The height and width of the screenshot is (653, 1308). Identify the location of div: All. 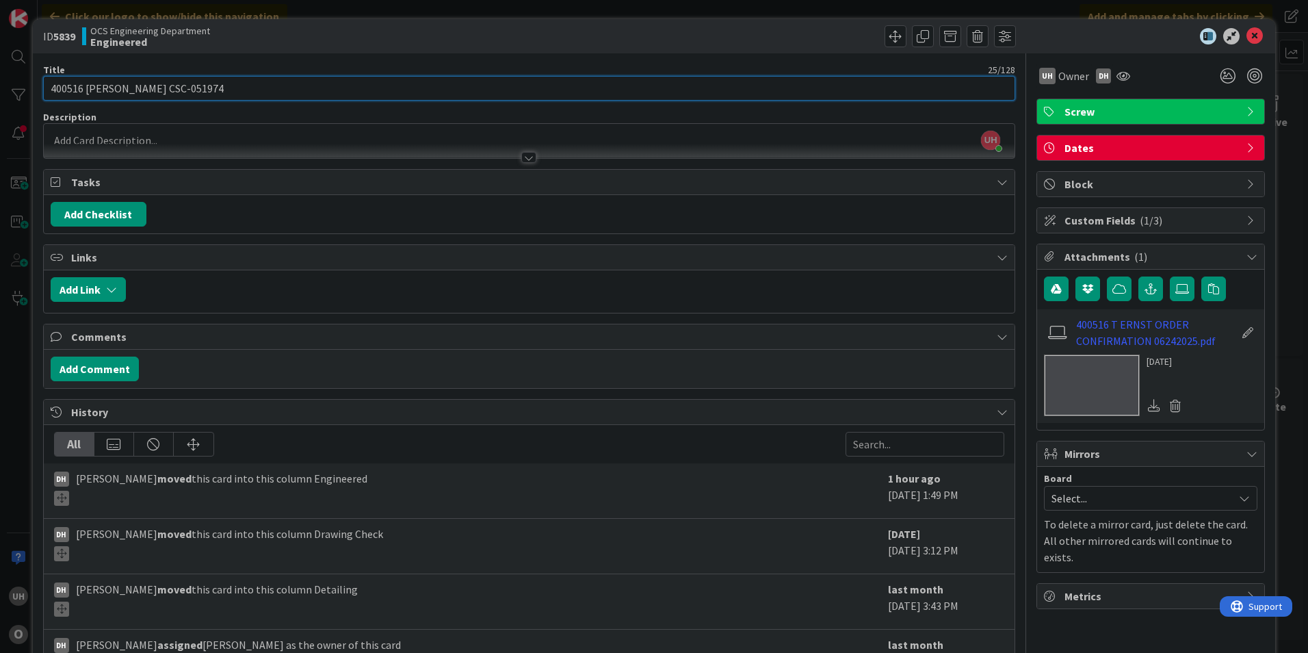
(75, 444).